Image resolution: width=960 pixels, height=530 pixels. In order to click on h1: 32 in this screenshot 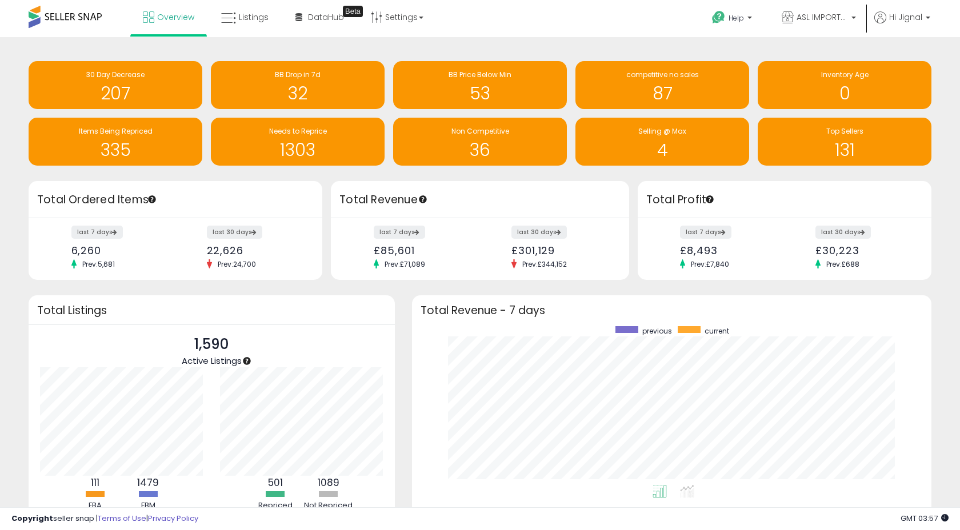, I will do `click(298, 93)`.